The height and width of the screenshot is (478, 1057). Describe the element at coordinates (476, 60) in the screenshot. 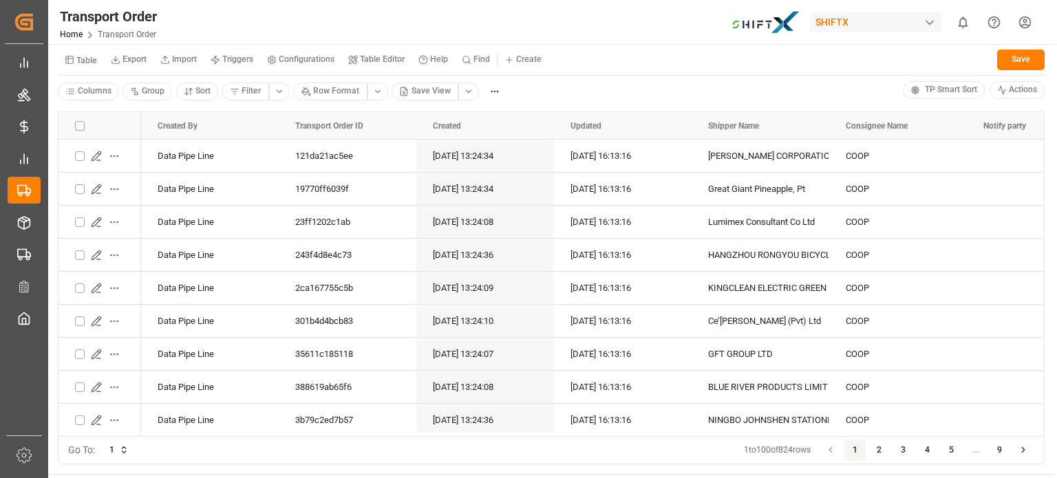

I see `button: Find` at that location.